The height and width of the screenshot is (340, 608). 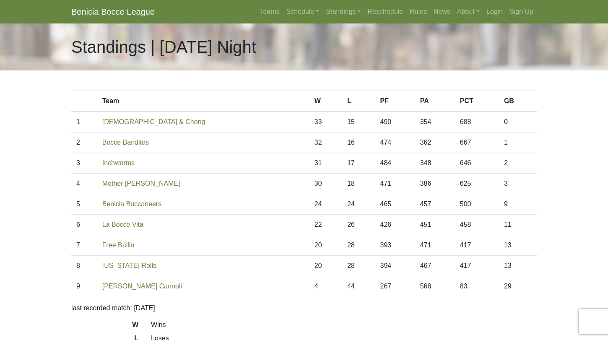 What do you see at coordinates (358, 163) in the screenshot?
I see `td: 17` at bounding box center [358, 163].